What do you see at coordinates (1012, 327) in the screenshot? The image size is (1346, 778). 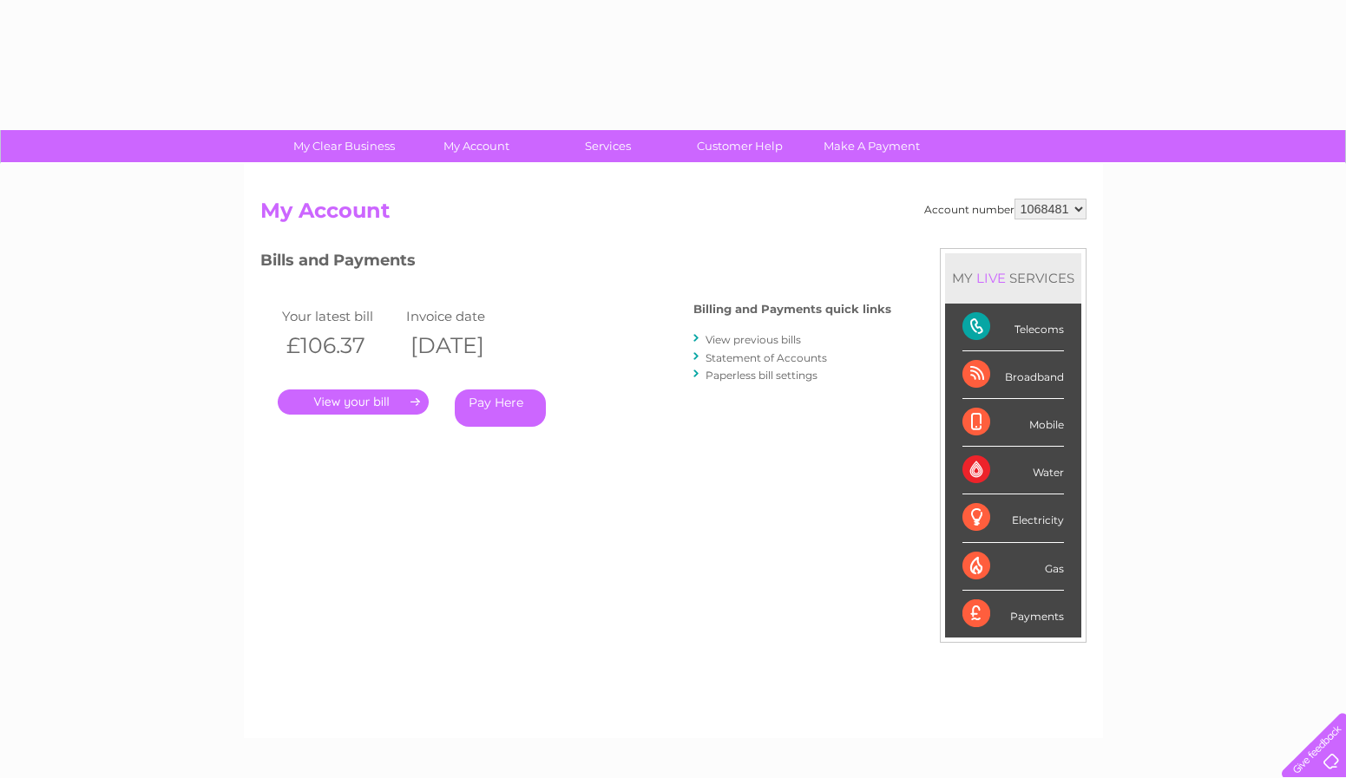 I see `div: Telecoms` at bounding box center [1012, 327].